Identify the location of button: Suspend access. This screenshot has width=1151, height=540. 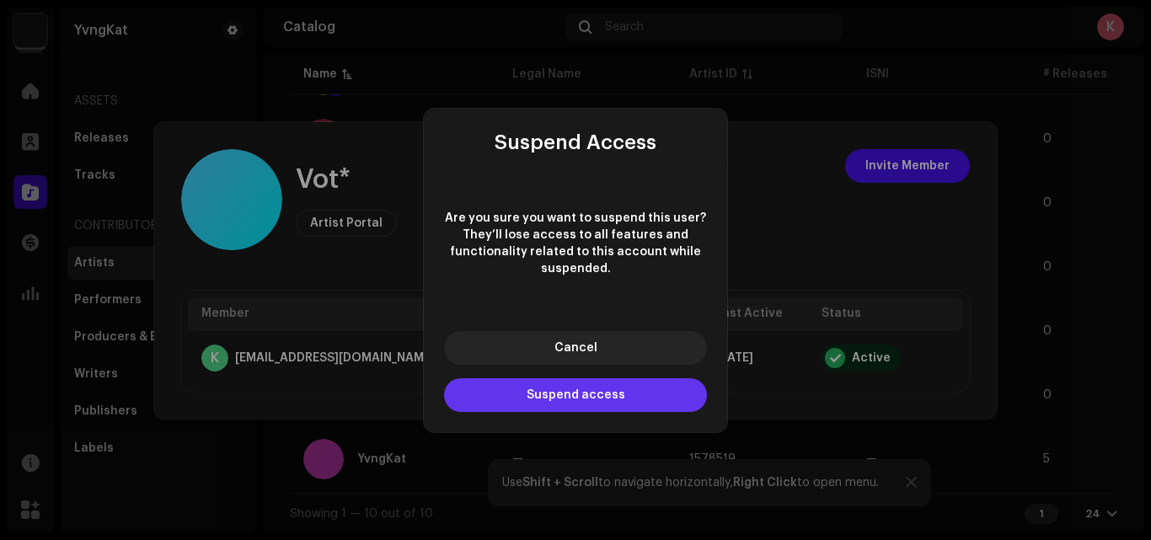
(576, 395).